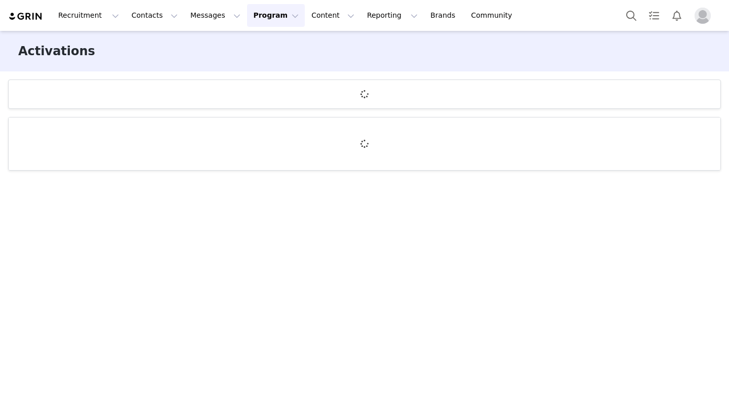 This screenshot has height=394, width=729. Describe the element at coordinates (702, 16) in the screenshot. I see `img: placeholder-profile.jpg` at that location.